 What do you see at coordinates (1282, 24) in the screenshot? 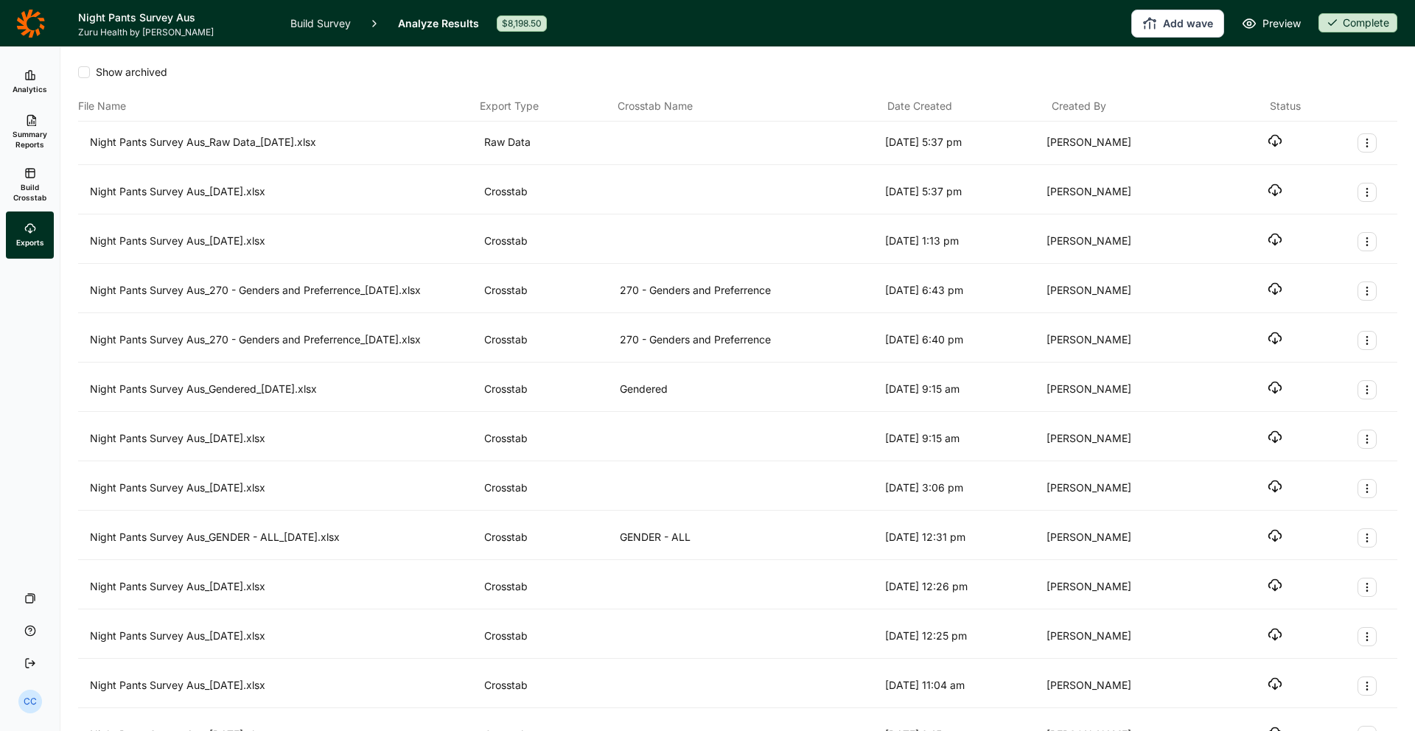
I see `span: Preview` at bounding box center [1282, 24].